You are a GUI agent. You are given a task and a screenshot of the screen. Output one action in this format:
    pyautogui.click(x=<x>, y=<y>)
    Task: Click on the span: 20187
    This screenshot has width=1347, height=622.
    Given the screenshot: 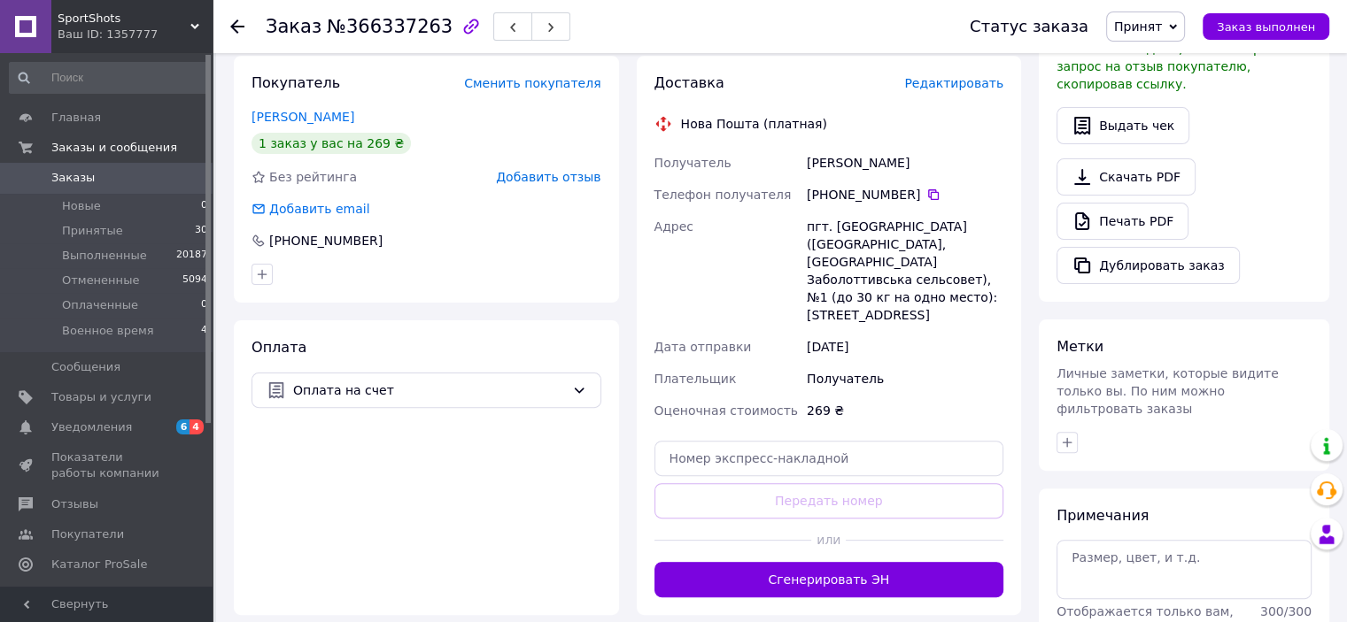 What is the action you would take?
    pyautogui.click(x=191, y=256)
    